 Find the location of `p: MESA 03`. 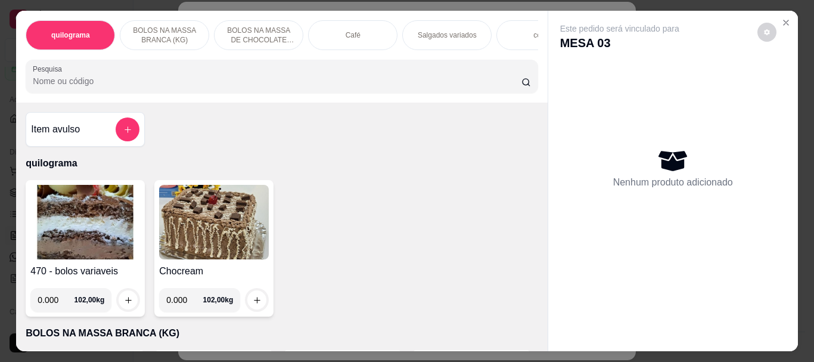

p: MESA 03 is located at coordinates (620, 43).